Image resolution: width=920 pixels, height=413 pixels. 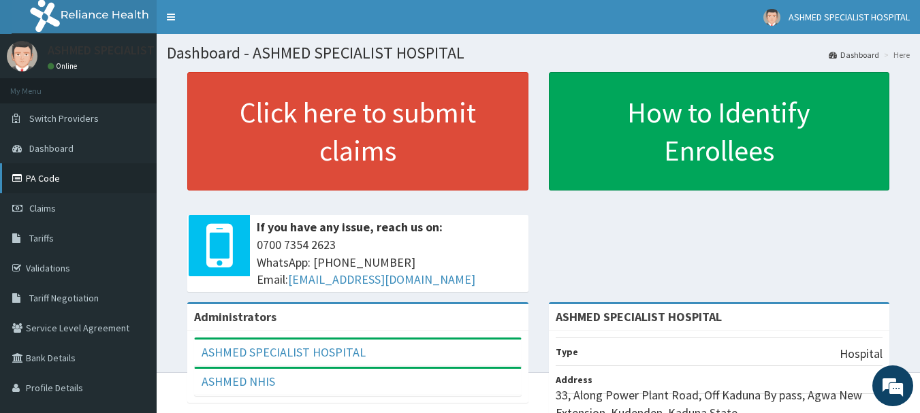 What do you see at coordinates (849, 17) in the screenshot?
I see `span: ASHMED SPECIALIST HOSPITAL` at bounding box center [849, 17].